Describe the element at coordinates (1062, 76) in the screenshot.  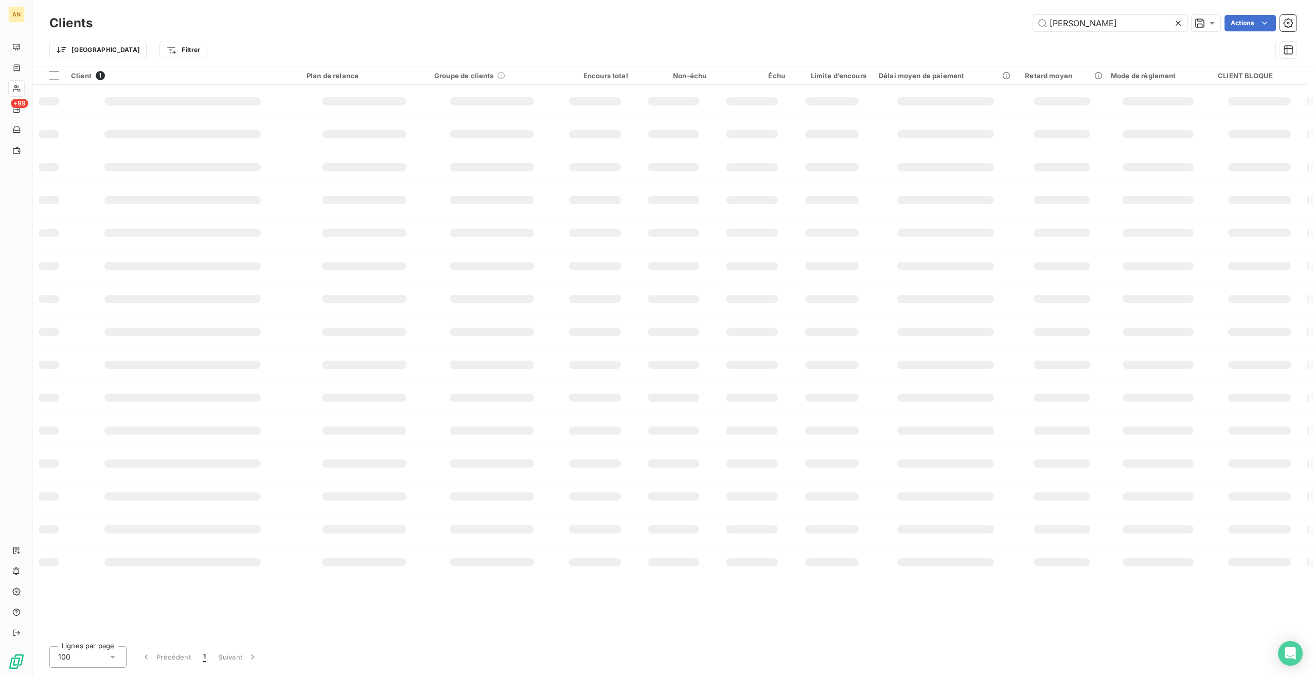
I see `div: Retard moyen` at that location.